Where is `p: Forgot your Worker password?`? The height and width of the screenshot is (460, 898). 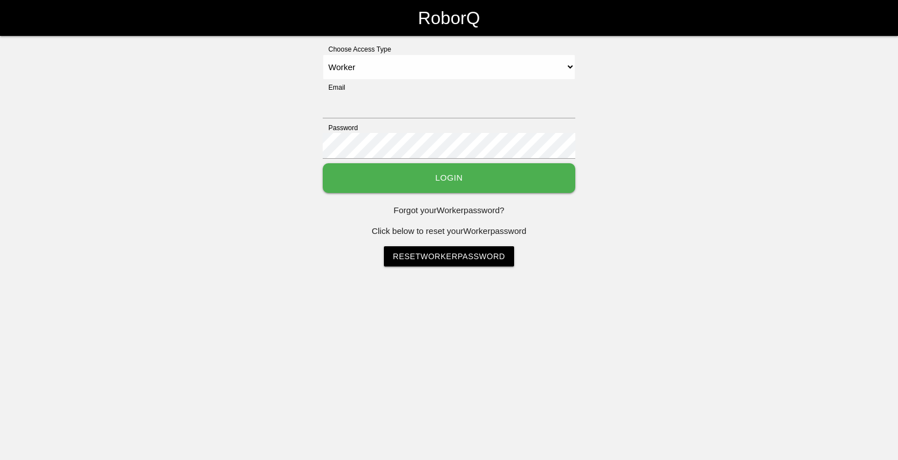
p: Forgot your Worker password? is located at coordinates (449, 210).